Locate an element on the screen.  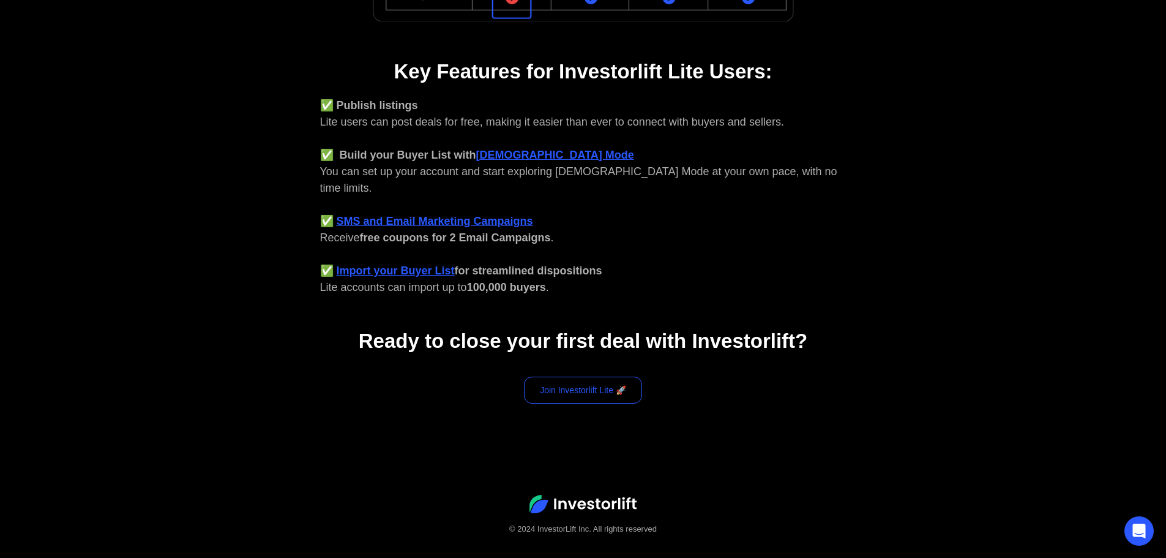
strong: for streamlined dispositions is located at coordinates (528, 271).